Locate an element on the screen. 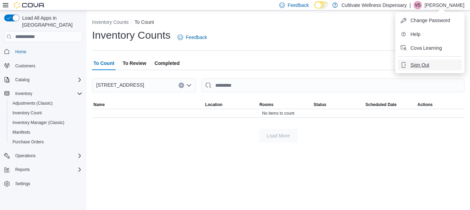  span: To Count is located at coordinates (104, 63).